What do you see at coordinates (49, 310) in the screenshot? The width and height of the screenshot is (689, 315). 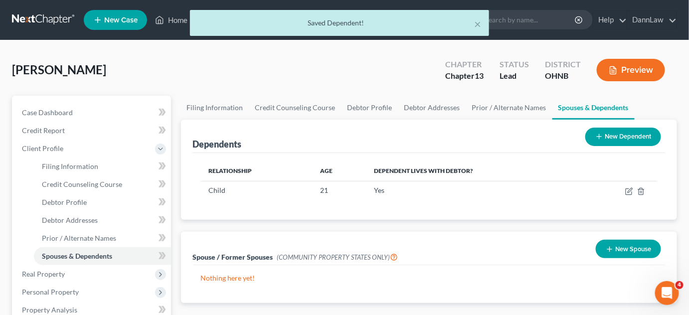 I see `span: Property Analysis` at bounding box center [49, 310].